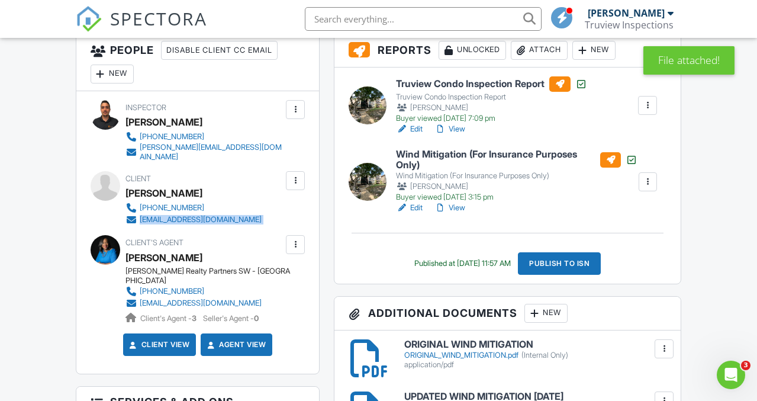 This screenshot has width=757, height=401. What do you see at coordinates (423, 19) in the screenshot?
I see `input: Search everything...` at bounding box center [423, 19].